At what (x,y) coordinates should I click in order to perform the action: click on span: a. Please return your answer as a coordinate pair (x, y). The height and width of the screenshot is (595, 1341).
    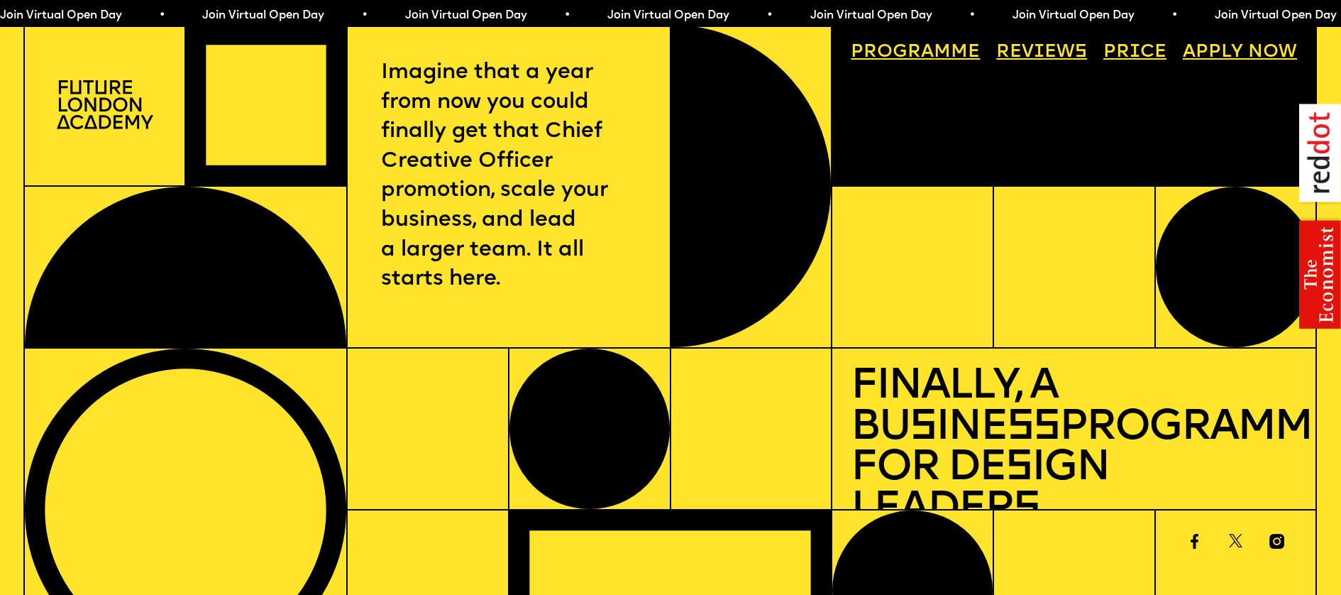
    Looking at the image, I should click on (928, 52).